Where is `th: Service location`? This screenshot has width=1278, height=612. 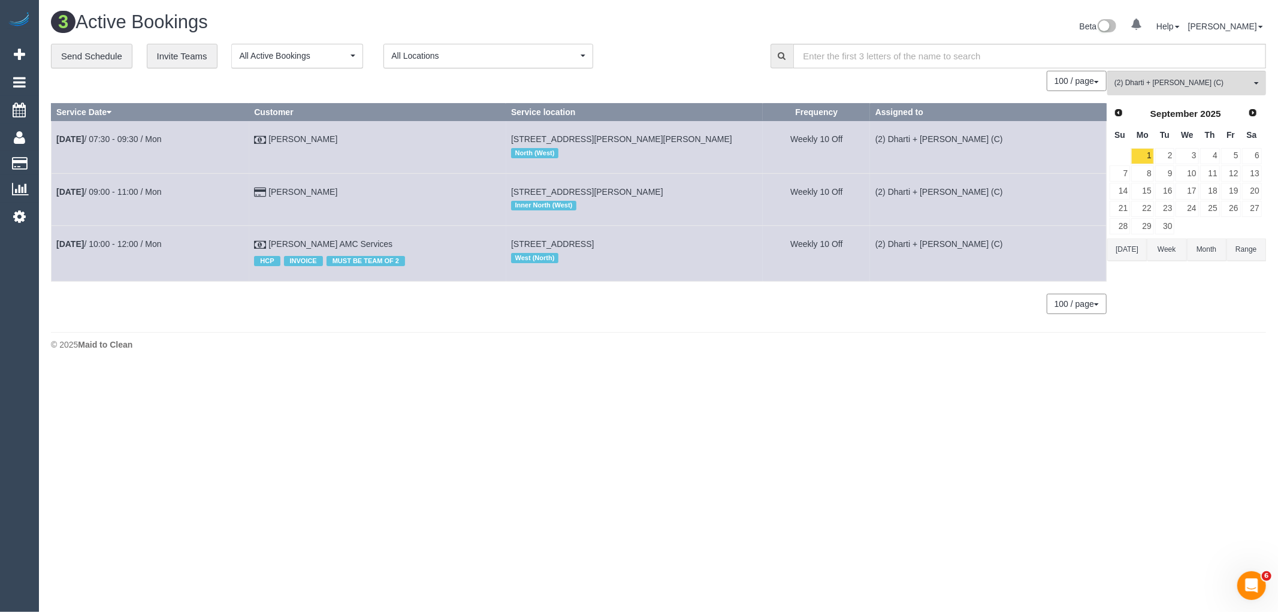
th: Service location is located at coordinates (634, 112).